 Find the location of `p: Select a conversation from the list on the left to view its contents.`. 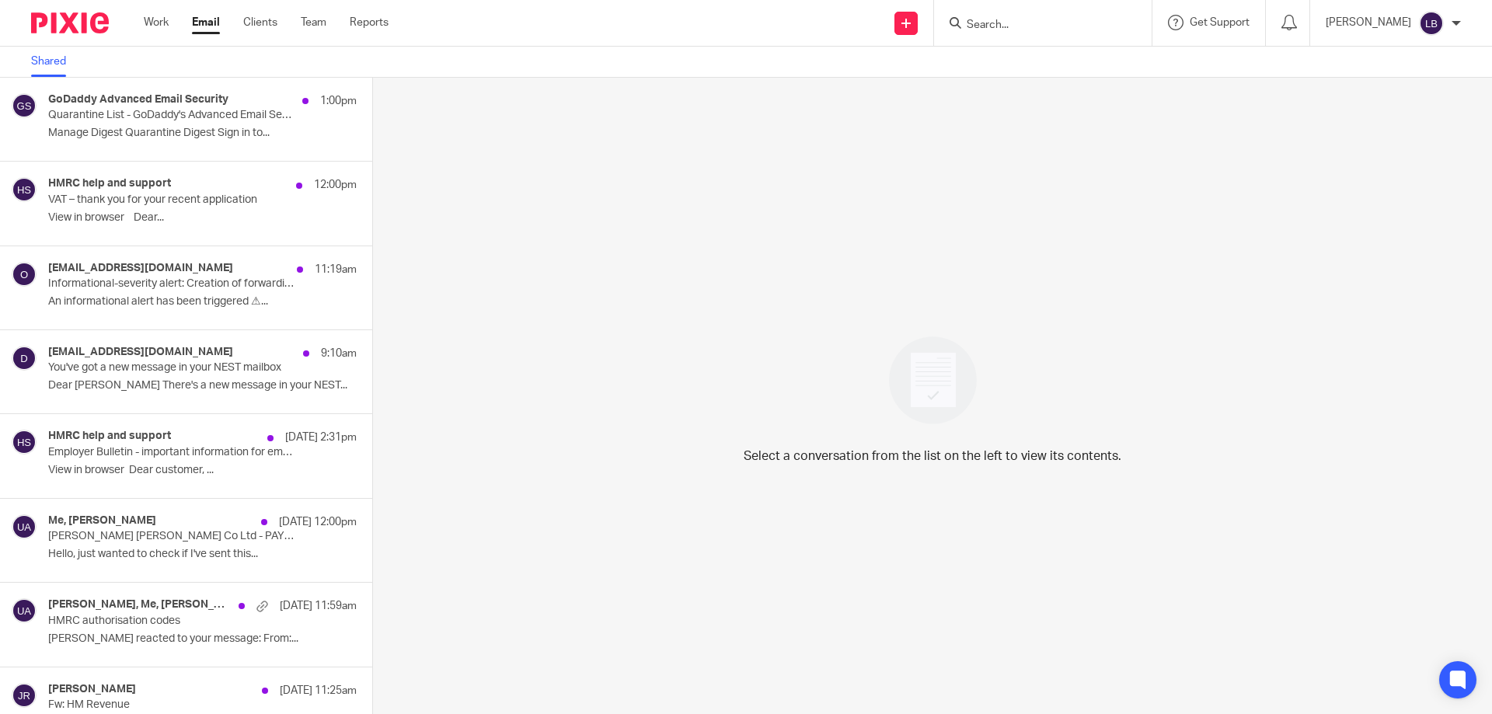

p: Select a conversation from the list on the left to view its contents. is located at coordinates (933, 456).